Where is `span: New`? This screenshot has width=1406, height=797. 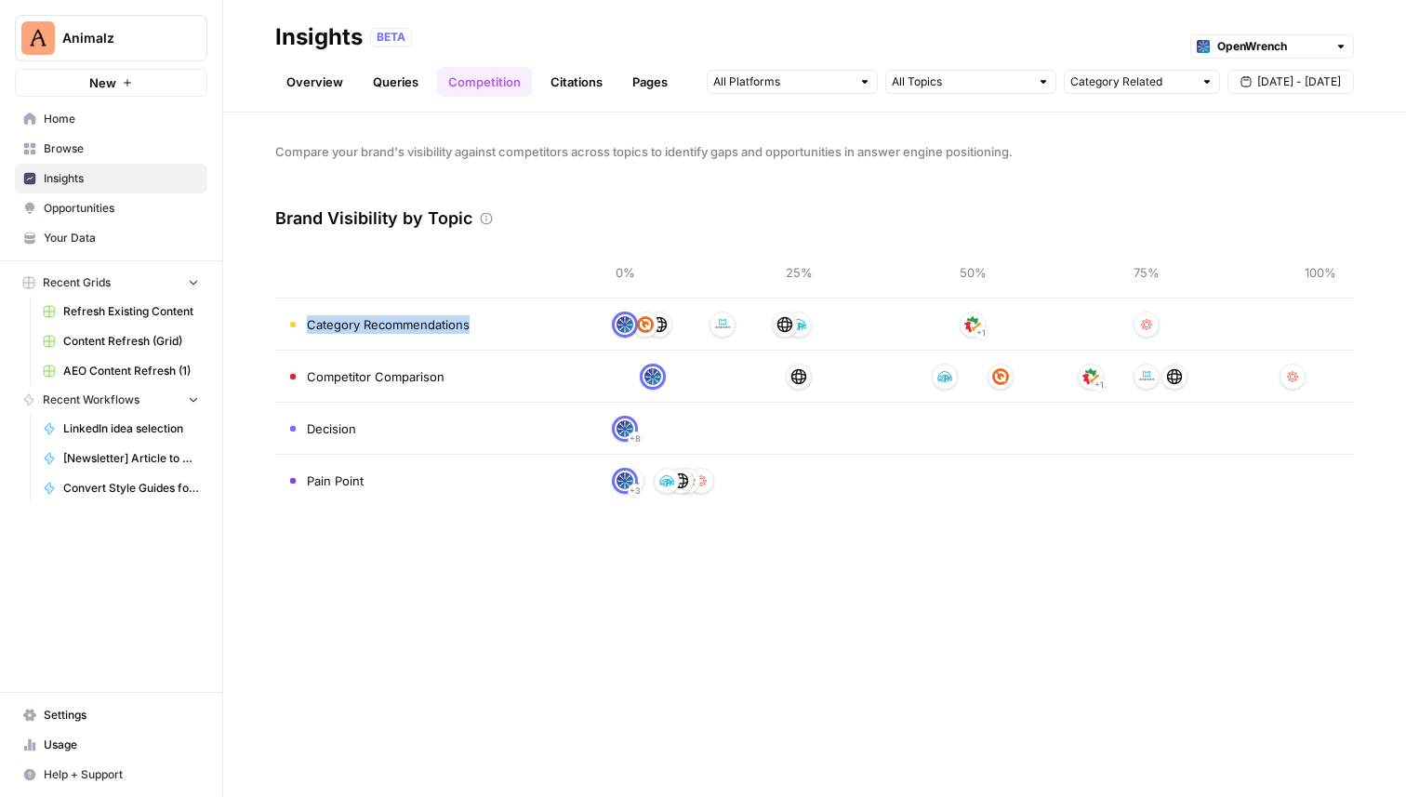
span: New is located at coordinates (102, 83).